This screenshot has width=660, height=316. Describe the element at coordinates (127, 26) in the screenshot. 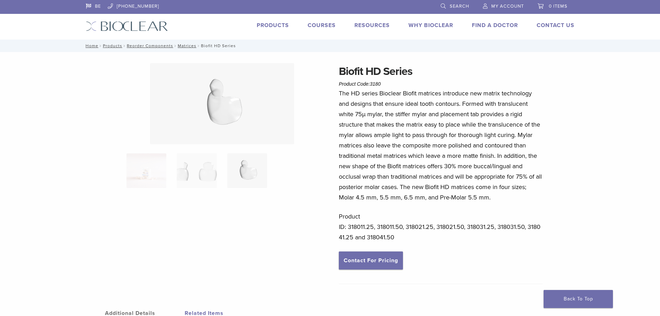

I see `img: Bioclear` at that location.